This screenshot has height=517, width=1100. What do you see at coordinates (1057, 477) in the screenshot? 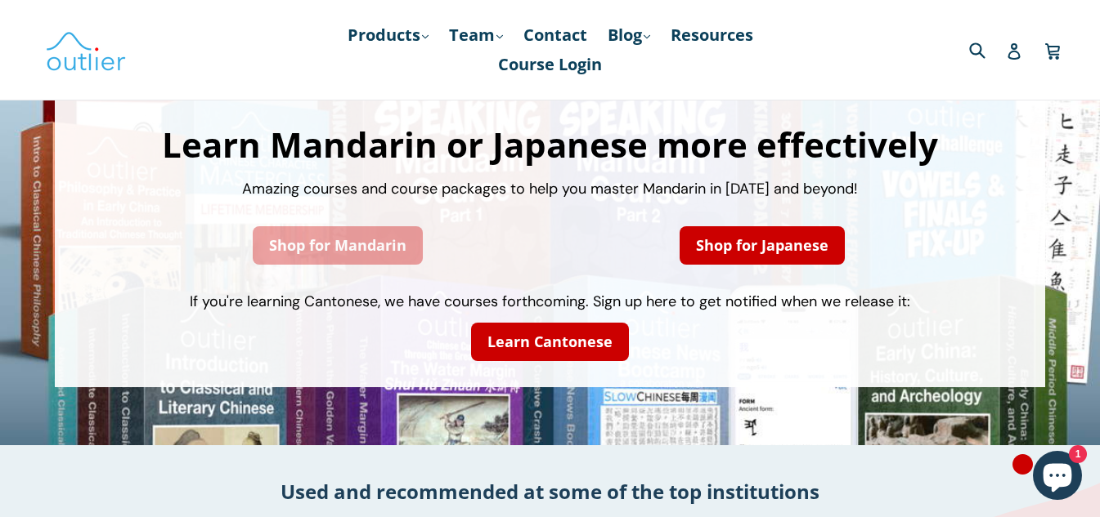
I see `inbox-online-store-chat: Shopify online store chat` at bounding box center [1057, 477].